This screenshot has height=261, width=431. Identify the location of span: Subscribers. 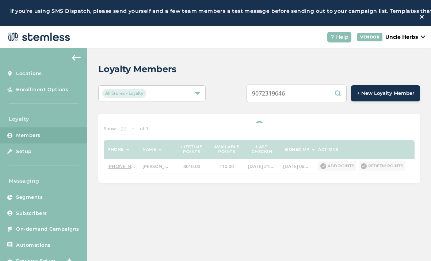
(31, 213).